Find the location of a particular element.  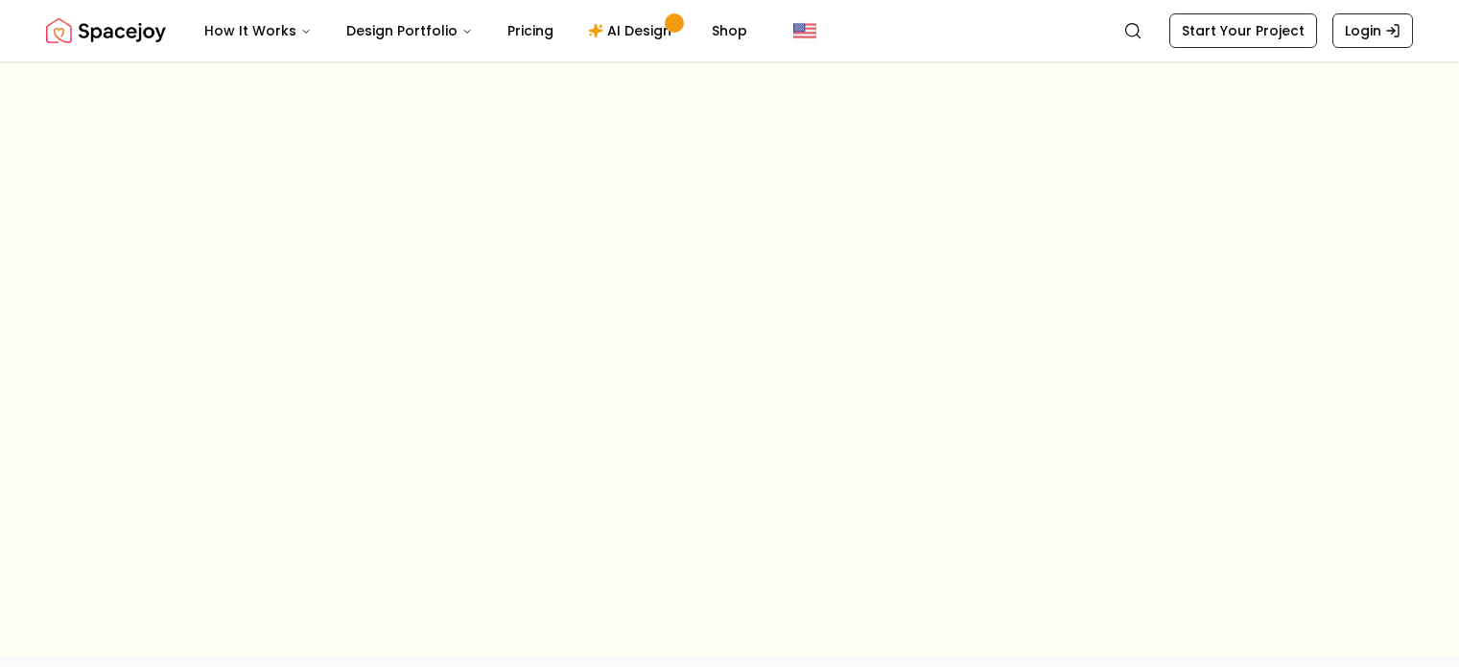

button: How It Works is located at coordinates (258, 31).